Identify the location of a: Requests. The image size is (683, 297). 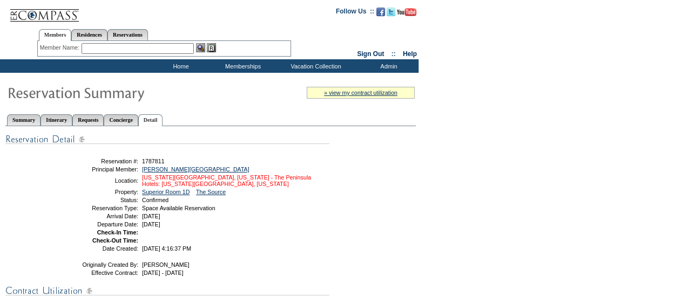
(88, 120).